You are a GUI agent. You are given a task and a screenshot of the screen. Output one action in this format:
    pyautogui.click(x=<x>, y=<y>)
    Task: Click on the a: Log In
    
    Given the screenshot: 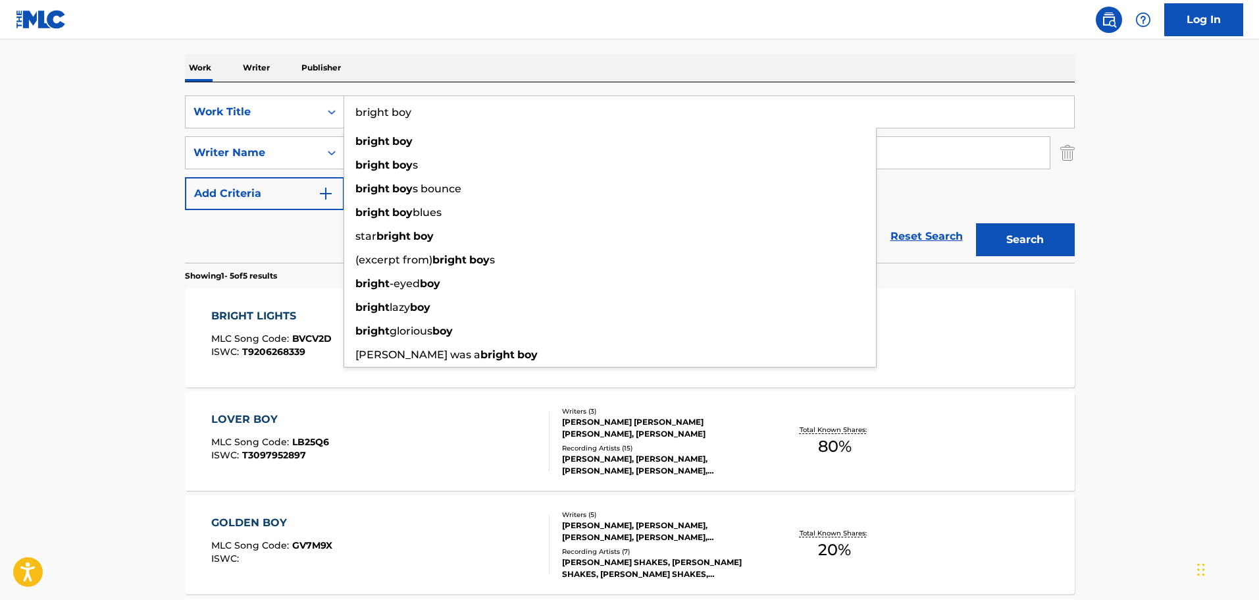 What is the action you would take?
    pyautogui.click(x=1204, y=20)
    